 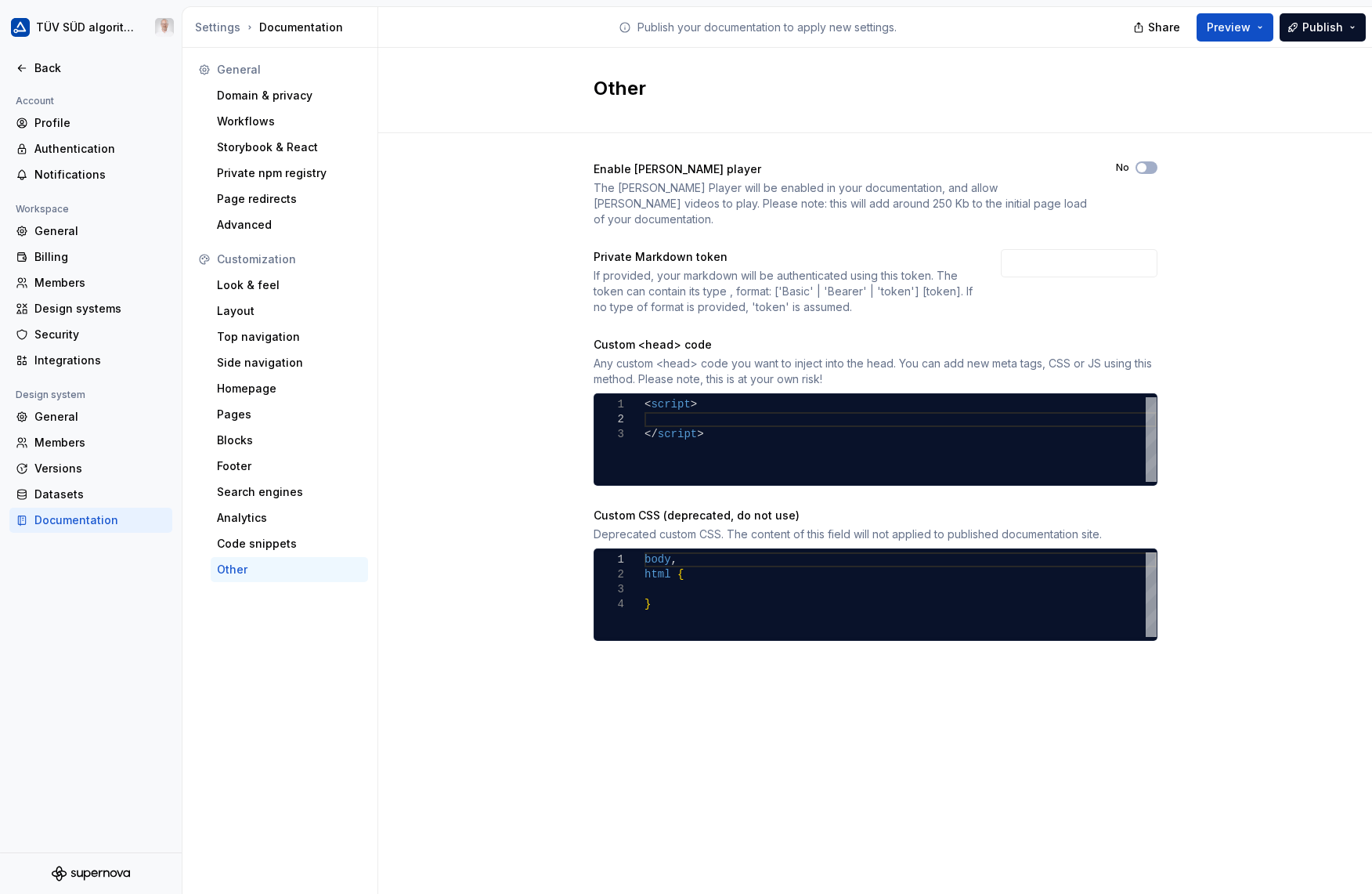 I want to click on div: Storybook & React, so click(x=289, y=147).